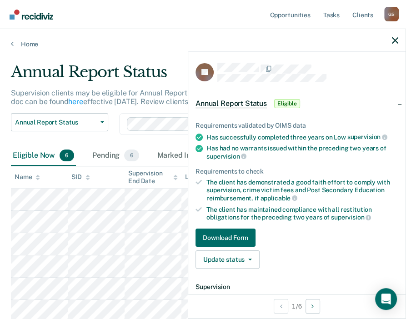 The width and height of the screenshot is (406, 319). I want to click on div: Has had no warrants issued within the preceding two years of, so click(302, 152).